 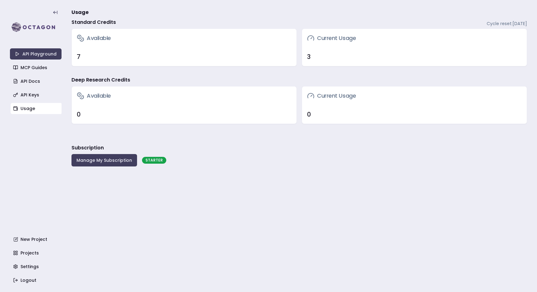 What do you see at coordinates (36, 281) in the screenshot?
I see `a: Logout` at bounding box center [36, 281].